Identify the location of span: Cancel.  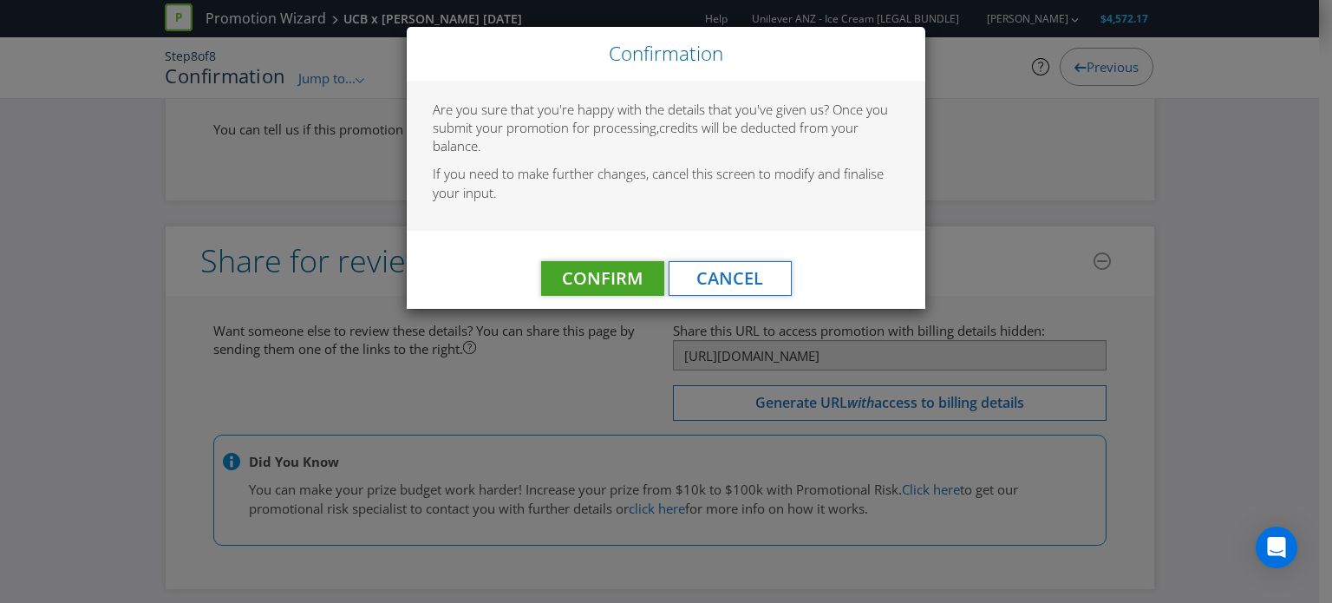
(729, 277).